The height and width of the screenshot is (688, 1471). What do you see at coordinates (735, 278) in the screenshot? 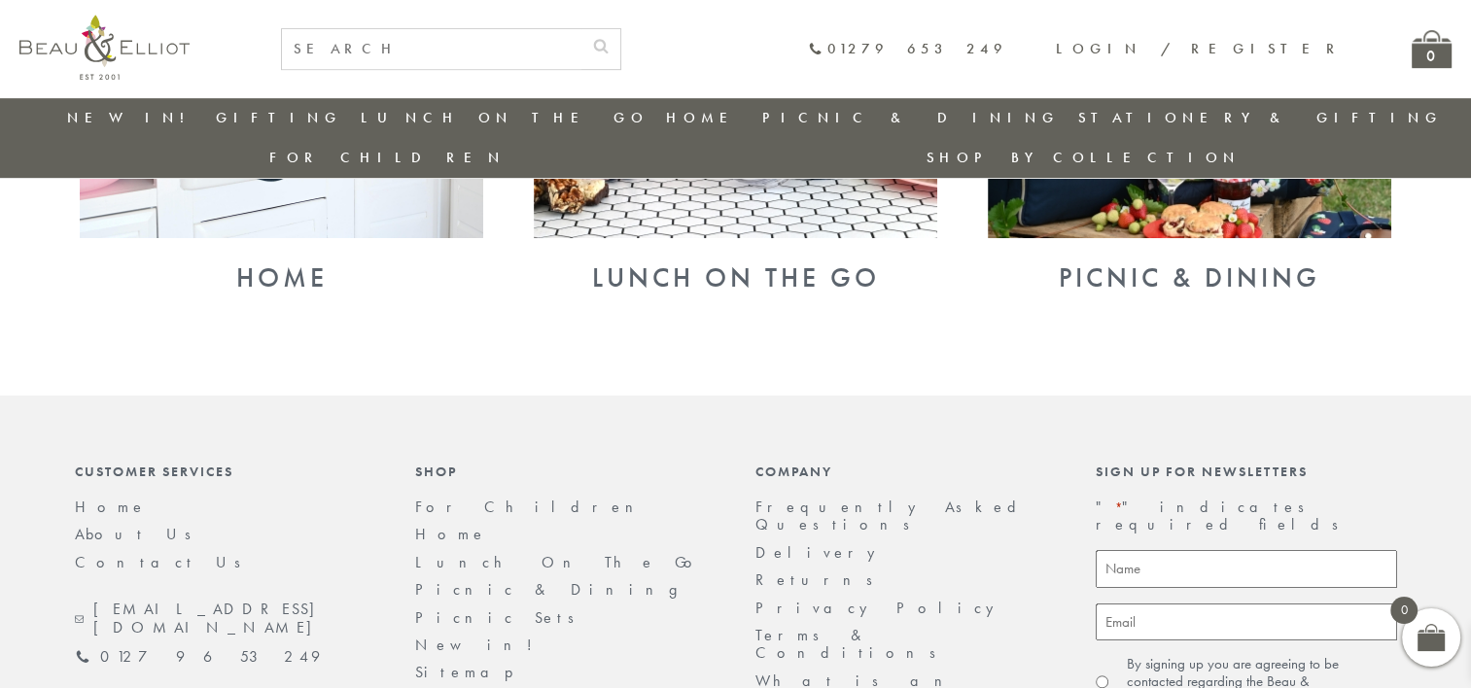
I see `div: Lunch On The Go` at bounding box center [735, 278].